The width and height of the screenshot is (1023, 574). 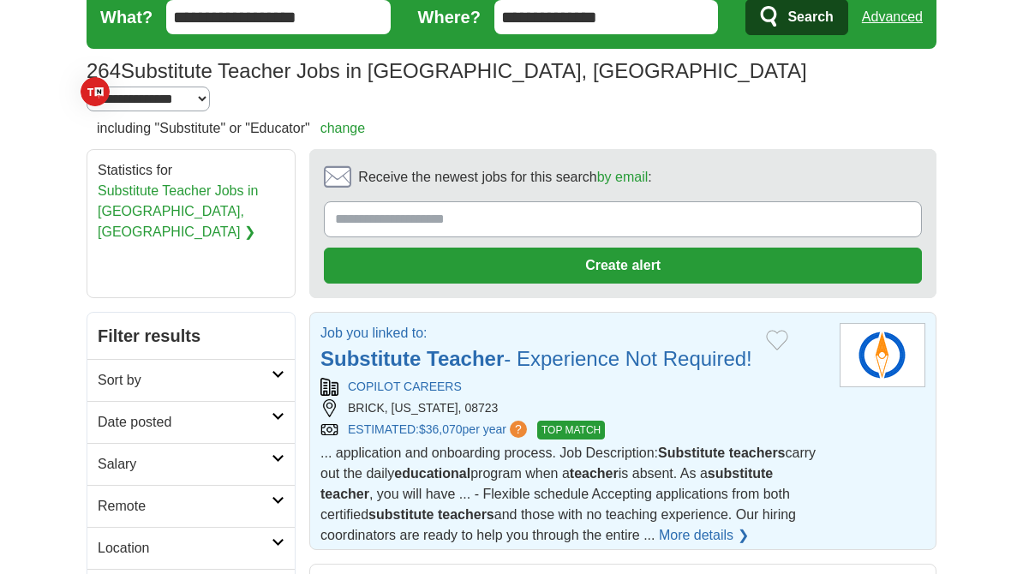 What do you see at coordinates (432, 473) in the screenshot?
I see `strong: educational` at bounding box center [432, 473].